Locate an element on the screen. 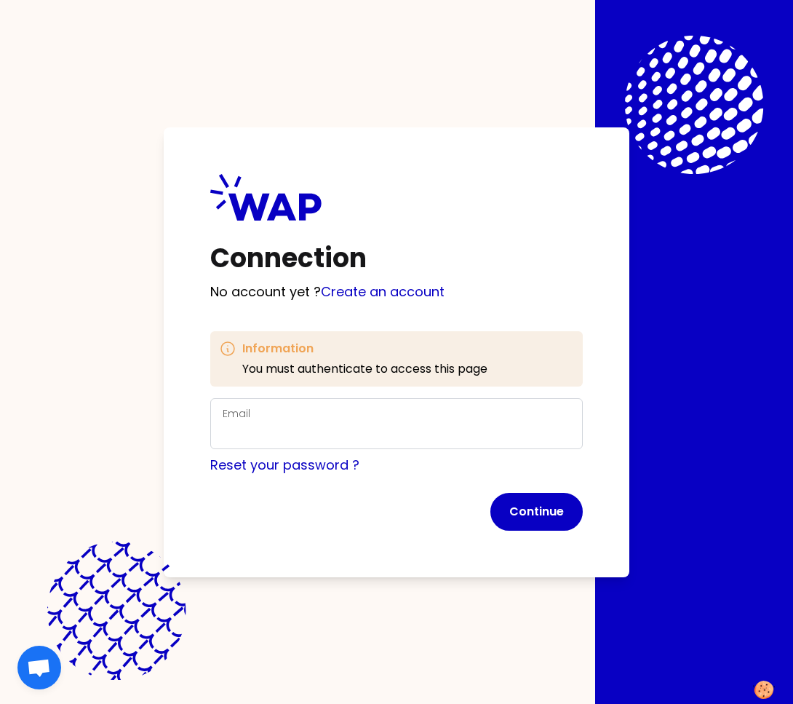  h1: Connection is located at coordinates (397, 258).